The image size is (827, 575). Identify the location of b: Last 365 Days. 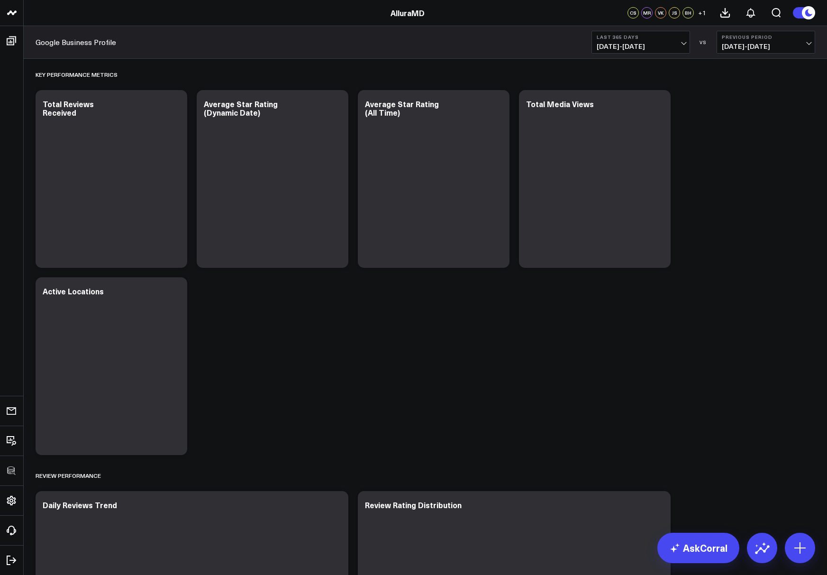
(640, 37).